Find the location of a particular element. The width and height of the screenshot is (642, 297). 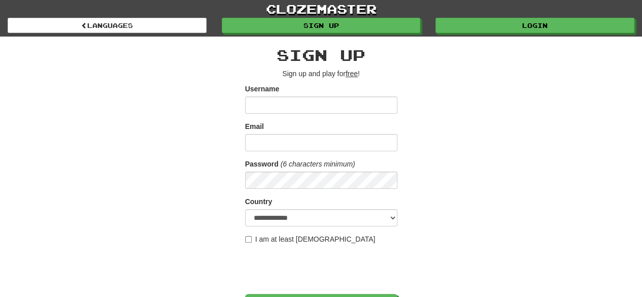

a: Sign up is located at coordinates (321, 25).